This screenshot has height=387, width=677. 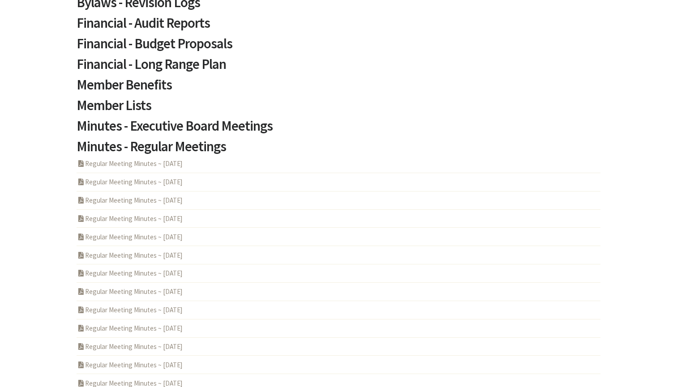 What do you see at coordinates (339, 150) in the screenshot?
I see `h2: Minutes - Regular Meetings` at bounding box center [339, 150].